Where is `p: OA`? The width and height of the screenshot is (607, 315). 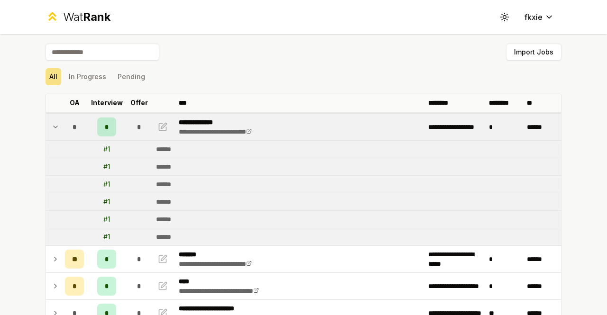
p: OA is located at coordinates (74, 103).